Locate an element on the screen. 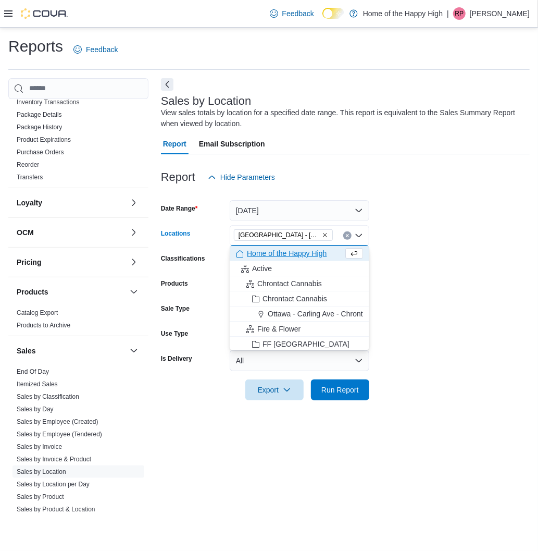 The height and width of the screenshot is (551, 538). div: View sales totals by location for a specified date range. This report is equivalent to the Sales ... is located at coordinates (343, 118).